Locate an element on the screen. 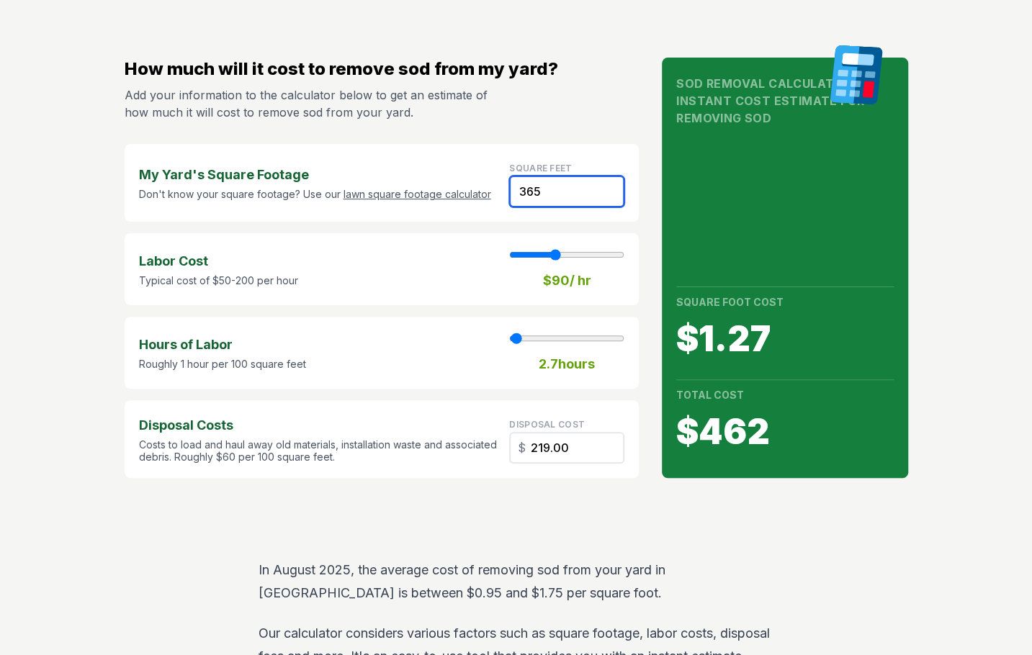  strong: Labor Cost is located at coordinates (218, 261).